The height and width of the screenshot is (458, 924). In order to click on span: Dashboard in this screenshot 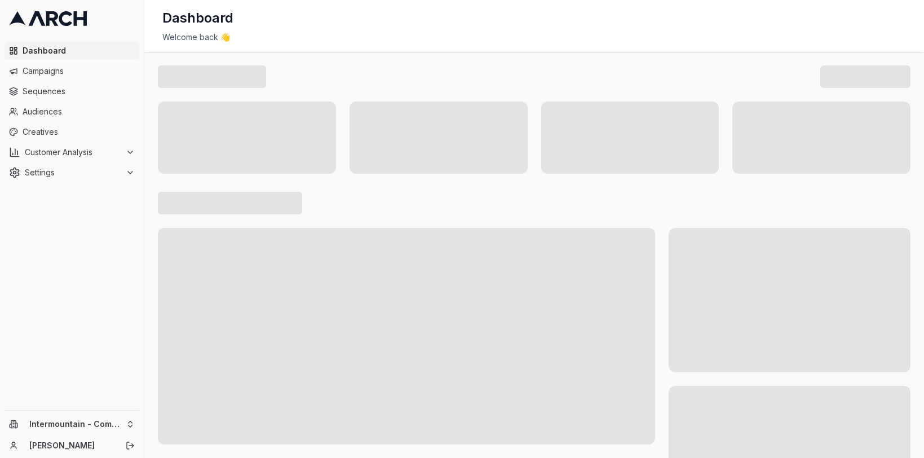, I will do `click(78, 51)`.